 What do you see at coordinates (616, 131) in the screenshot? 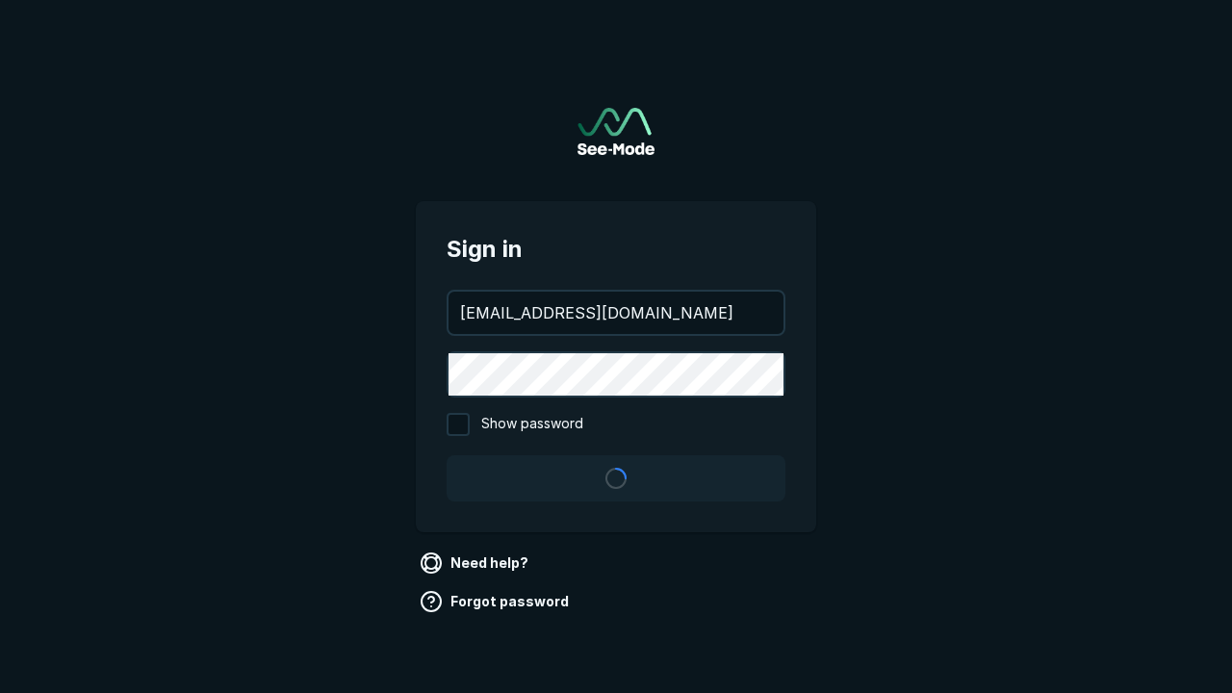
I see `a: Go to sign in` at bounding box center [616, 131].